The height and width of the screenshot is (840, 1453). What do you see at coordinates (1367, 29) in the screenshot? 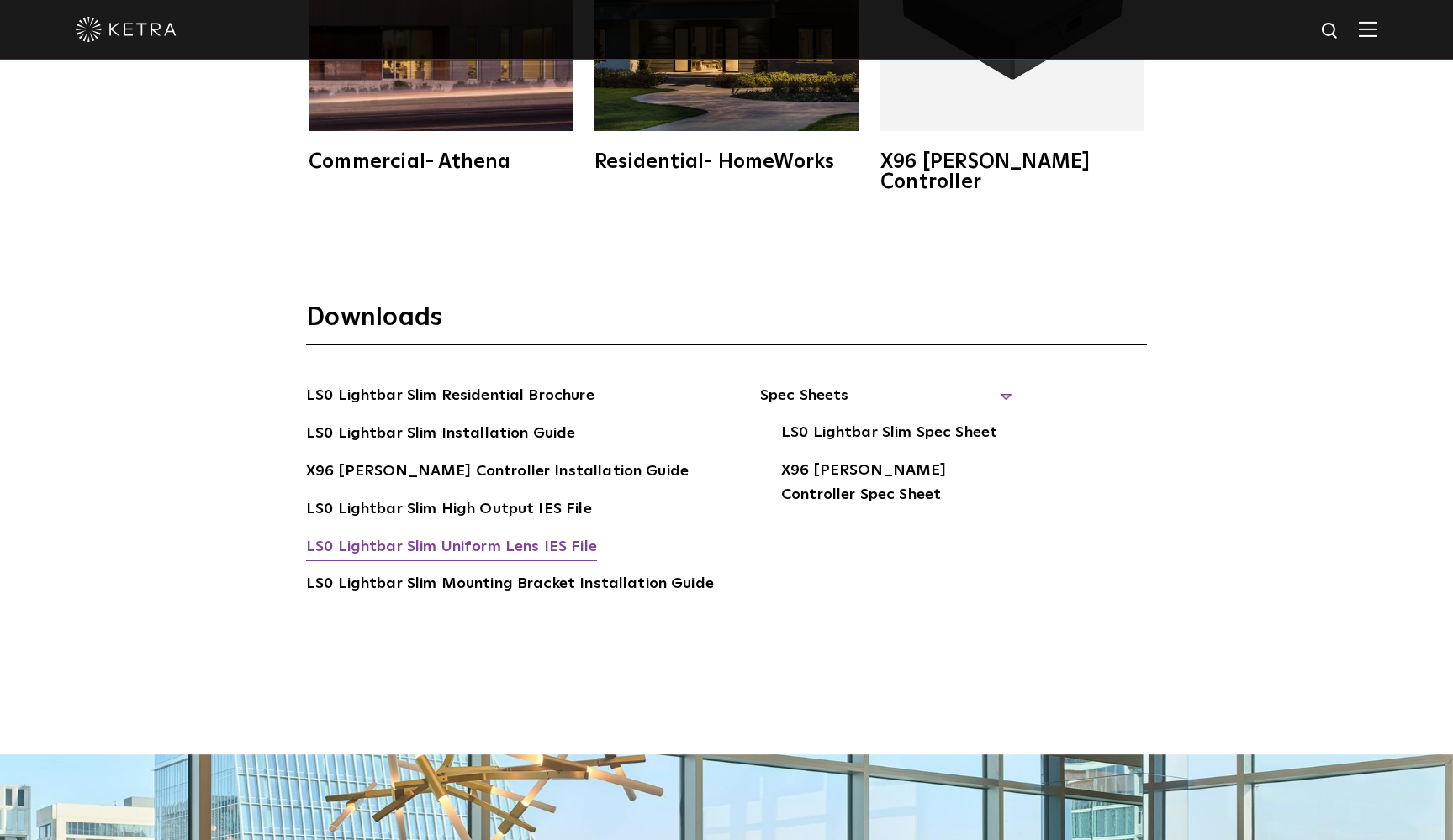
I see `img: Hamburger%20Nav.svg` at bounding box center [1367, 29].